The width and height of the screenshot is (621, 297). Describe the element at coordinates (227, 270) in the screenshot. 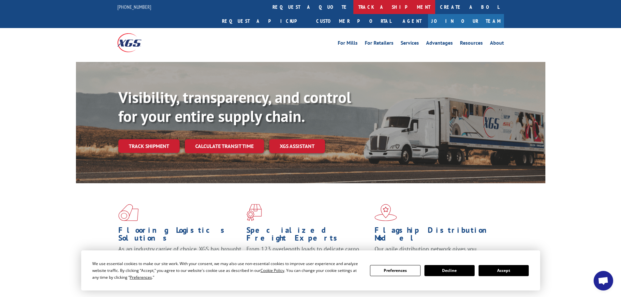

I see `div: We use essential cookies to make our site work. With your consent, we may also use non-essential ...` at that location.